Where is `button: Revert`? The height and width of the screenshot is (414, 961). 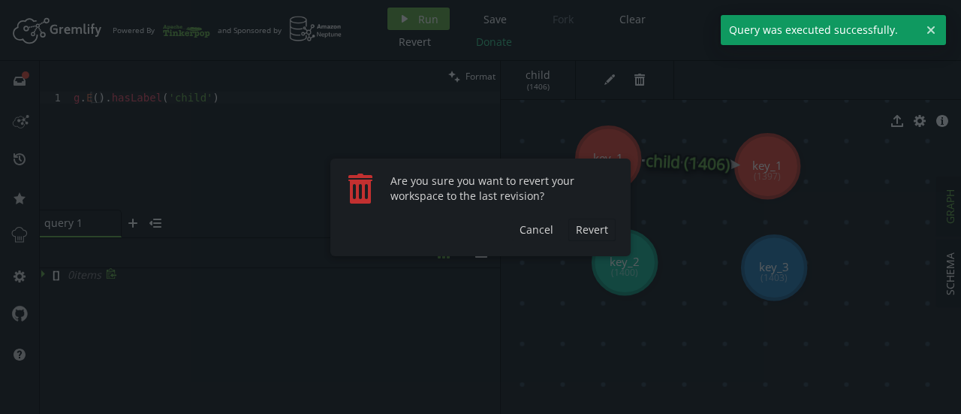 button: Revert is located at coordinates (591, 230).